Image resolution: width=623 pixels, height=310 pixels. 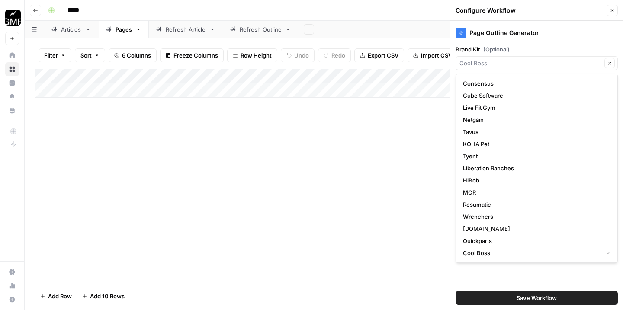 I want to click on span: Consensus, so click(x=535, y=84).